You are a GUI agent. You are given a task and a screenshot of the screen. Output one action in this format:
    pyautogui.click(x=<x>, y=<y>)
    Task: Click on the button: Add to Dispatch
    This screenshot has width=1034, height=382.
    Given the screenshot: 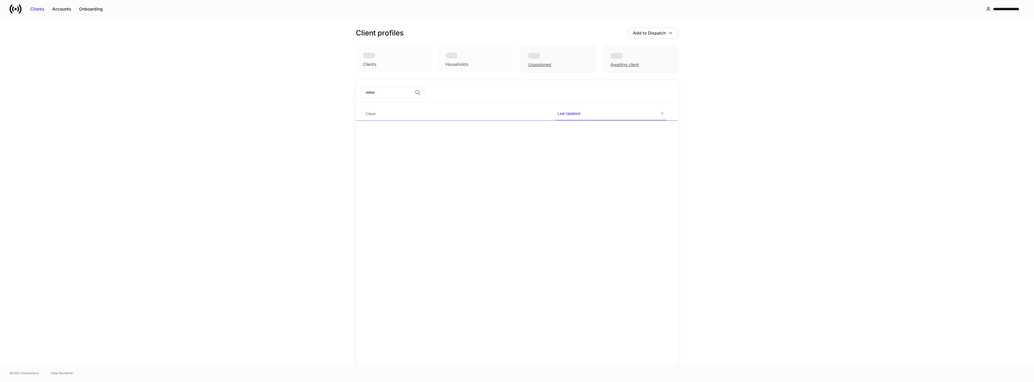 What is the action you would take?
    pyautogui.click(x=653, y=33)
    